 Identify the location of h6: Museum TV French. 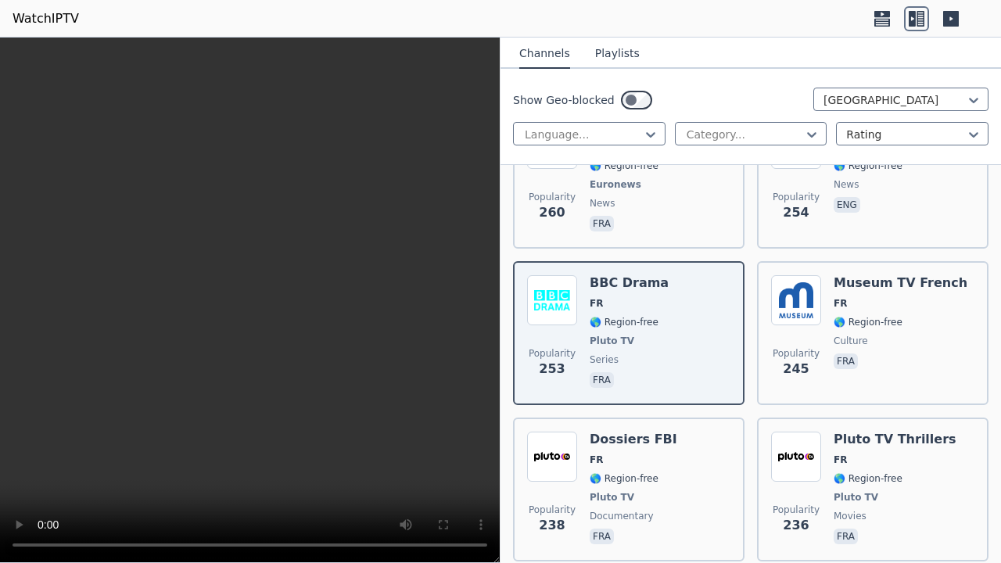
(900, 283).